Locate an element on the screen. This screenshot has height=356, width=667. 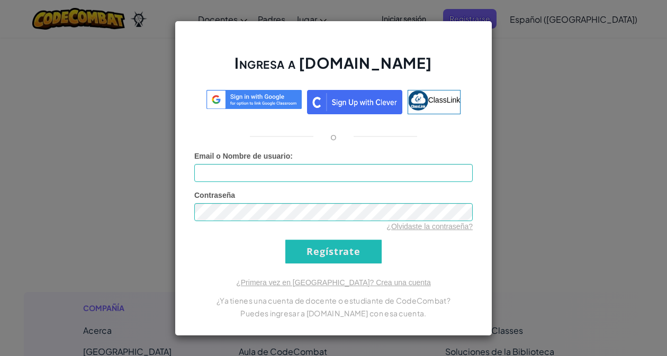
span: Contraseña is located at coordinates (214, 195).